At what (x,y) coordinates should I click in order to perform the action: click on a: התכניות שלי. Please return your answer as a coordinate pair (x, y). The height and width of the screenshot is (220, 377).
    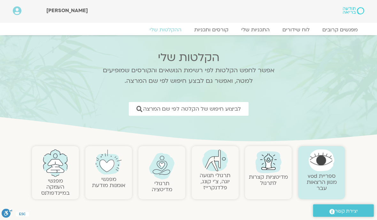
    Looking at the image, I should click on (255, 30).